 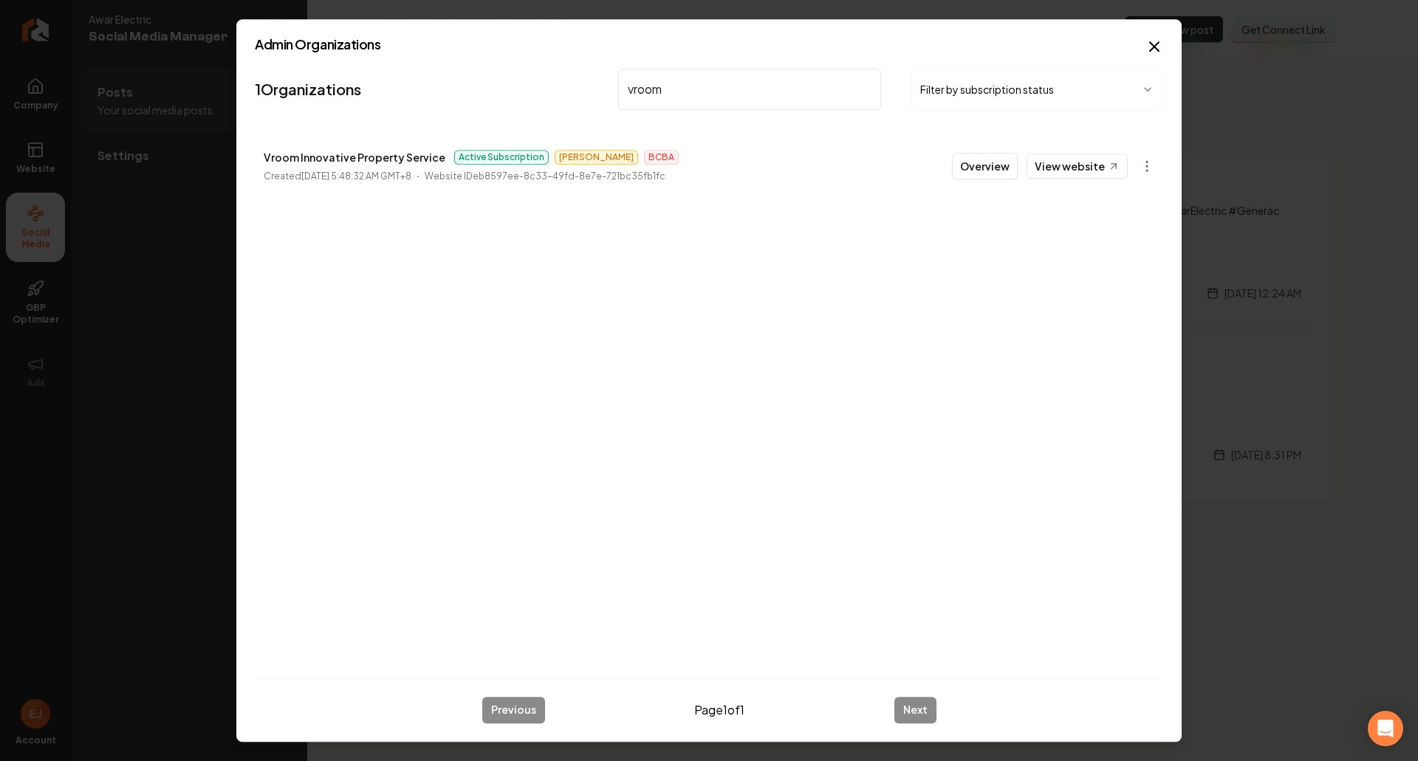 What do you see at coordinates (984, 166) in the screenshot?
I see `button: Overview` at bounding box center [984, 166].